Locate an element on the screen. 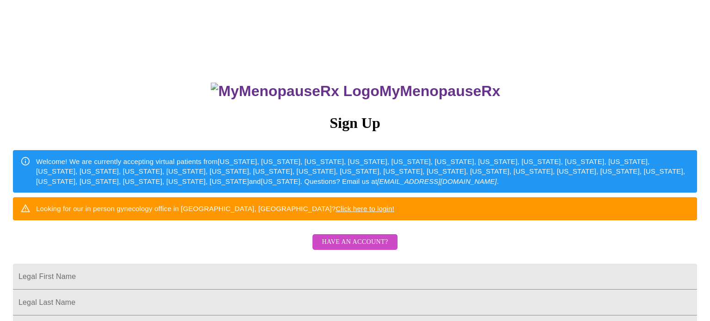 The width and height of the screenshot is (710, 321). span: Have an account? is located at coordinates (354, 242).